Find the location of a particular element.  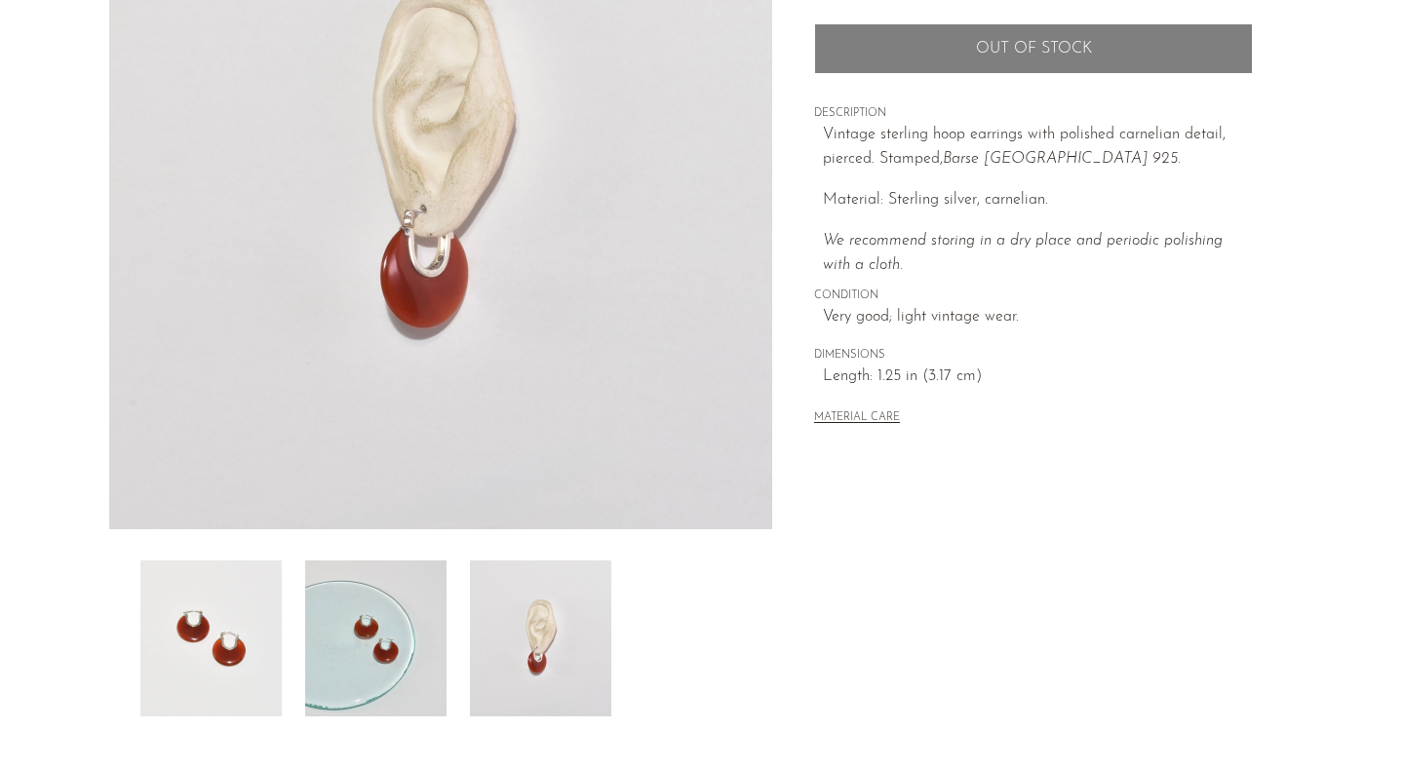

span: Out of stock is located at coordinates (1033, 49).